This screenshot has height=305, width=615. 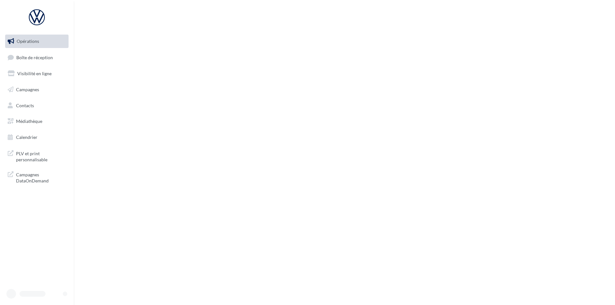 What do you see at coordinates (35, 57) in the screenshot?
I see `span: Boîte de réception` at bounding box center [35, 57].